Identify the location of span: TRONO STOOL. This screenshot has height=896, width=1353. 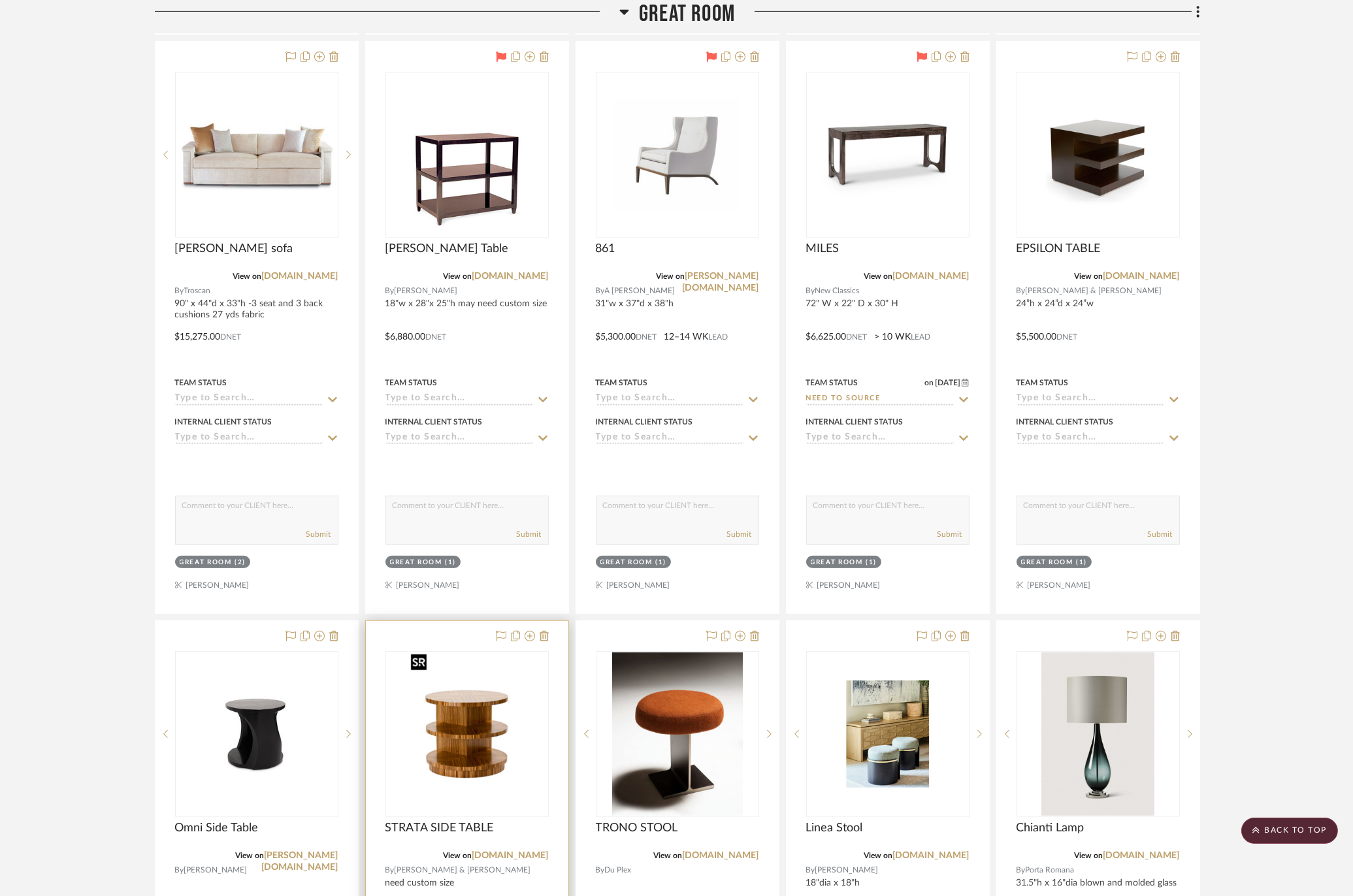
(637, 828).